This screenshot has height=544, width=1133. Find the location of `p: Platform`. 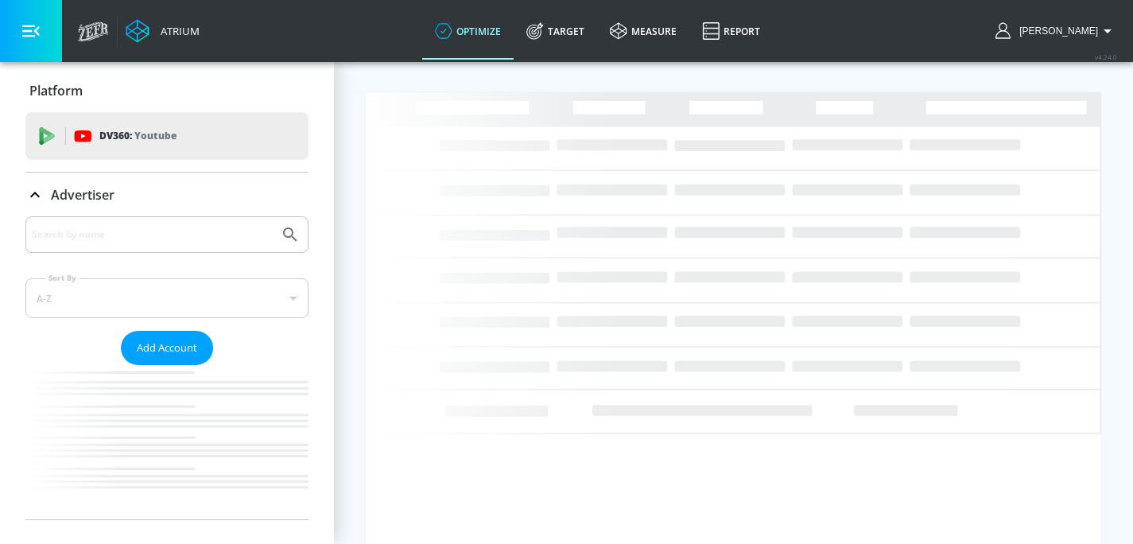

p: Platform is located at coordinates (56, 91).